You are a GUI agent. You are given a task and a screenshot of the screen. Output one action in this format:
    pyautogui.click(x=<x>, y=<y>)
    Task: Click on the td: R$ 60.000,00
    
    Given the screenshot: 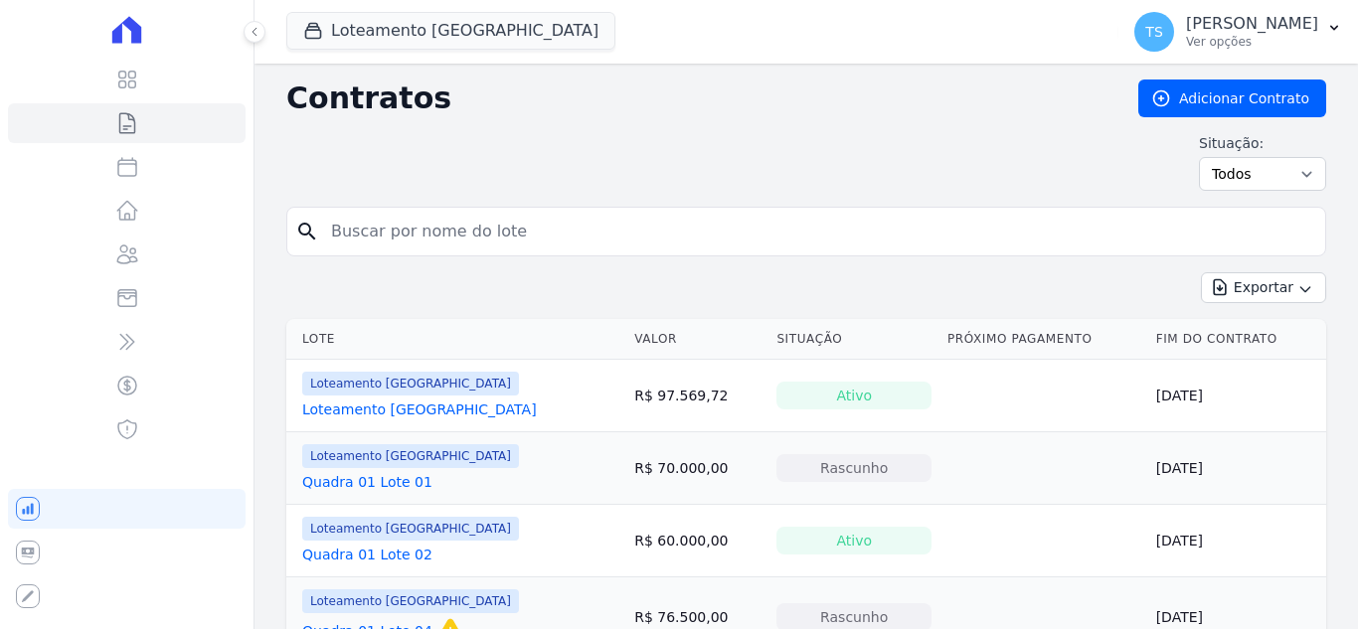 What is the action you would take?
    pyautogui.click(x=697, y=541)
    